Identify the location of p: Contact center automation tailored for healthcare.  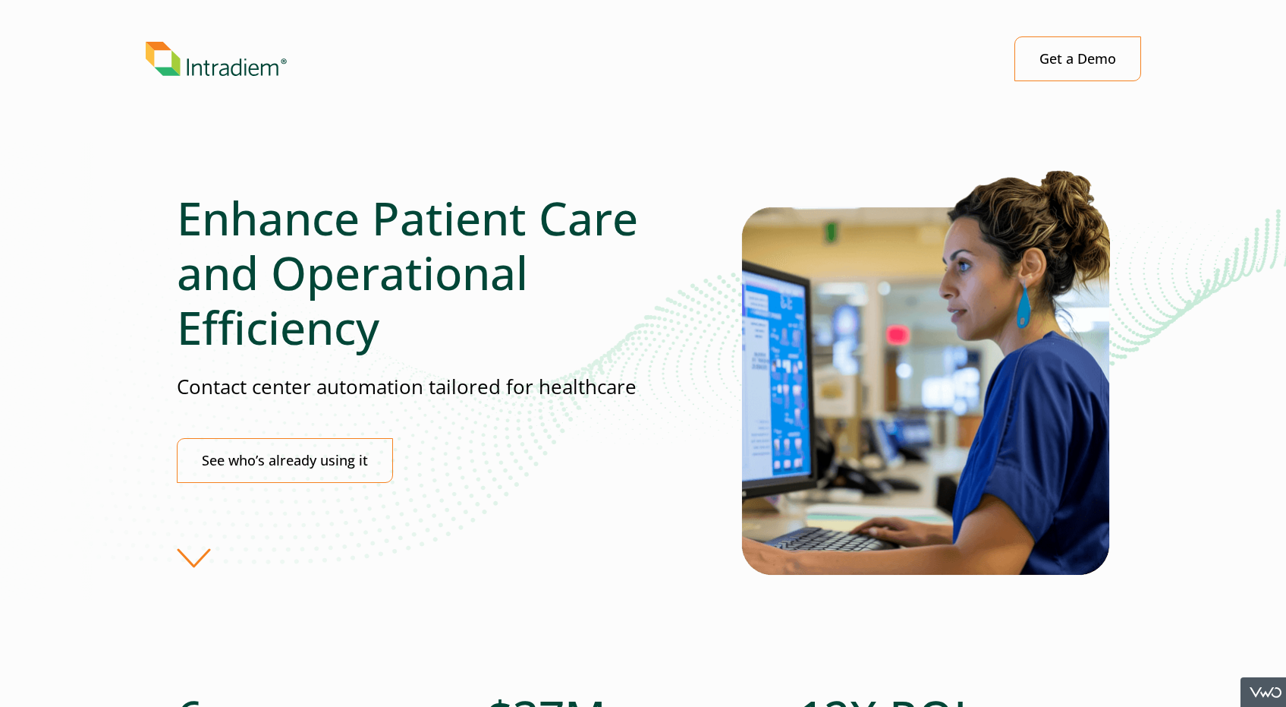
(410, 386).